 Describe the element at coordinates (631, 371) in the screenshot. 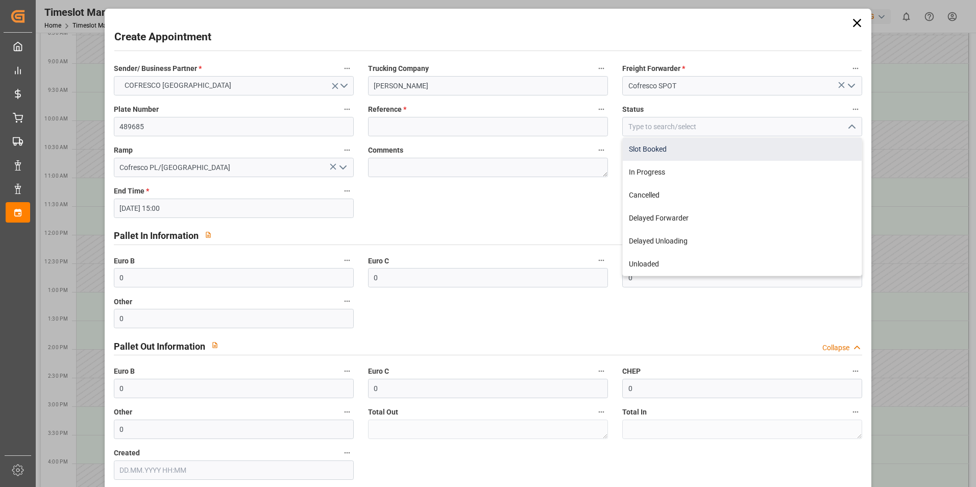

I see `span: CHEP` at that location.